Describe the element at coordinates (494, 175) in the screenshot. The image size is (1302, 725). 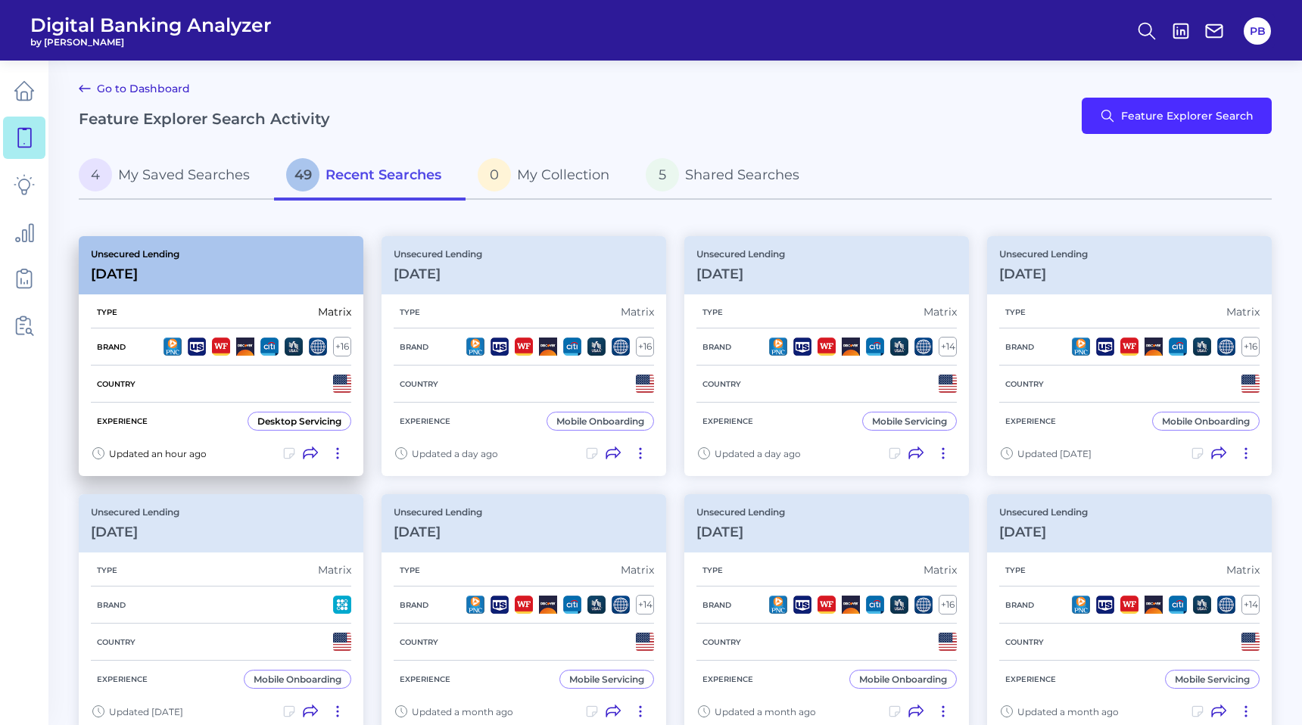
I see `span: 0` at that location.